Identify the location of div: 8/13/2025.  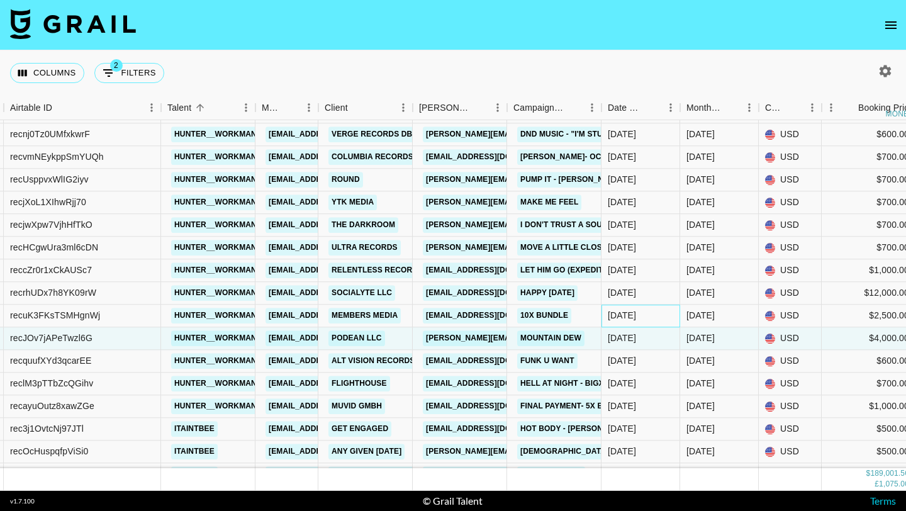
(622, 429).